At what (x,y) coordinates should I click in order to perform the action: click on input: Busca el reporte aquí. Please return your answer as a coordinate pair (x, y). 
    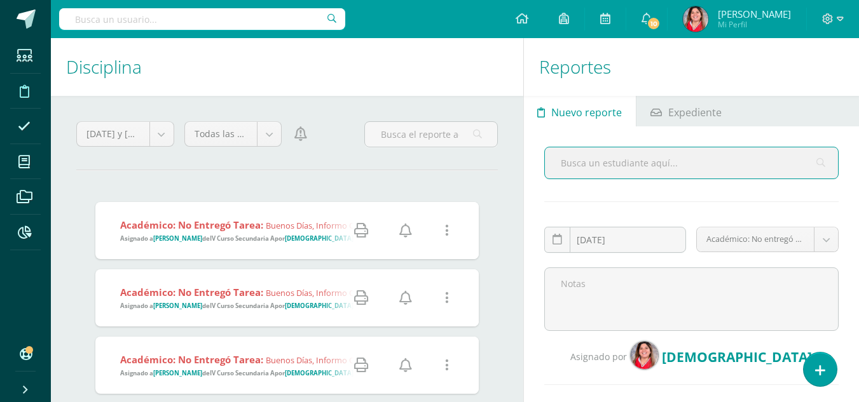
    Looking at the image, I should click on (431, 134).